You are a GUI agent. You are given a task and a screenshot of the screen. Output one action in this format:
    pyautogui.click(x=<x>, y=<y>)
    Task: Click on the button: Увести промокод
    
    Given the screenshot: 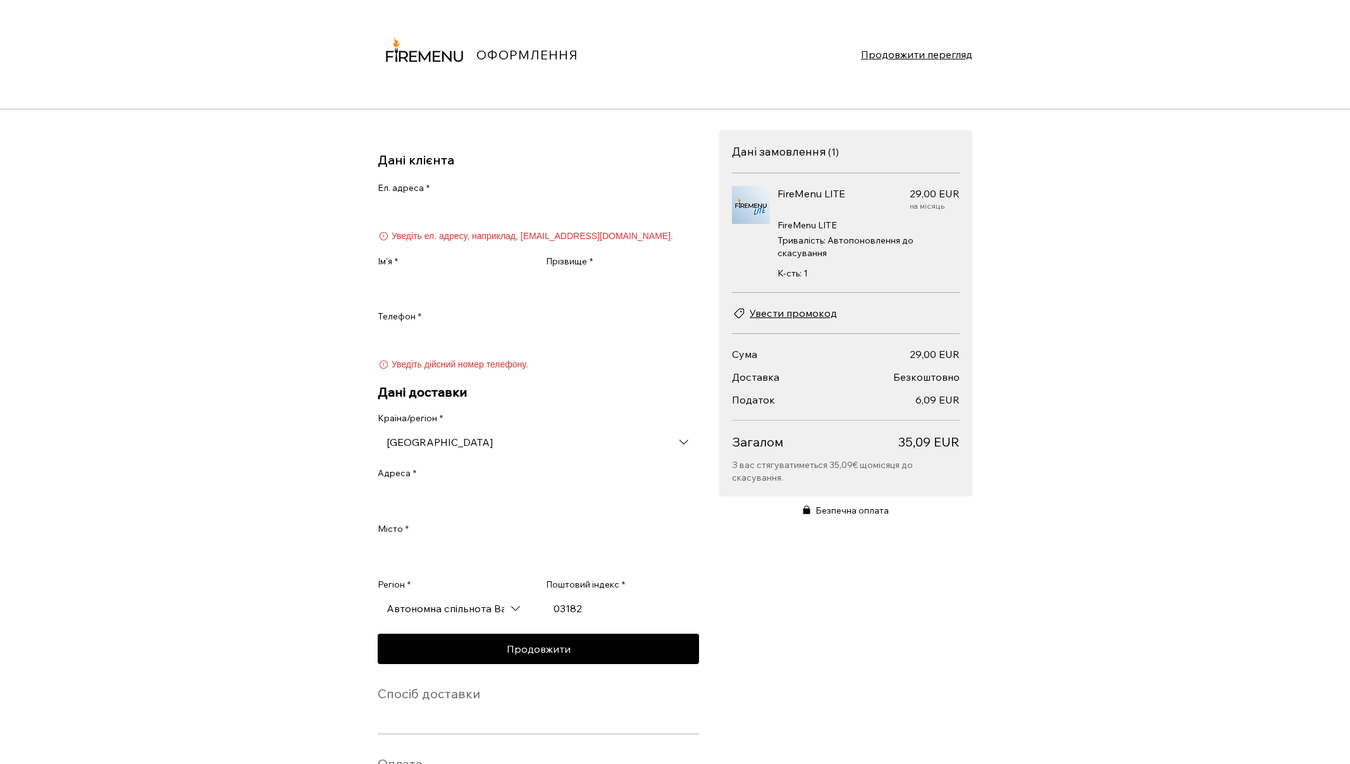 What is the action you would take?
    pyautogui.click(x=784, y=313)
    